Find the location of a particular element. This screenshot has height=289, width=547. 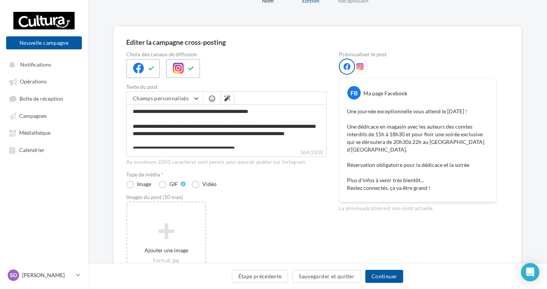

button: Notifications is located at coordinates (42, 64).